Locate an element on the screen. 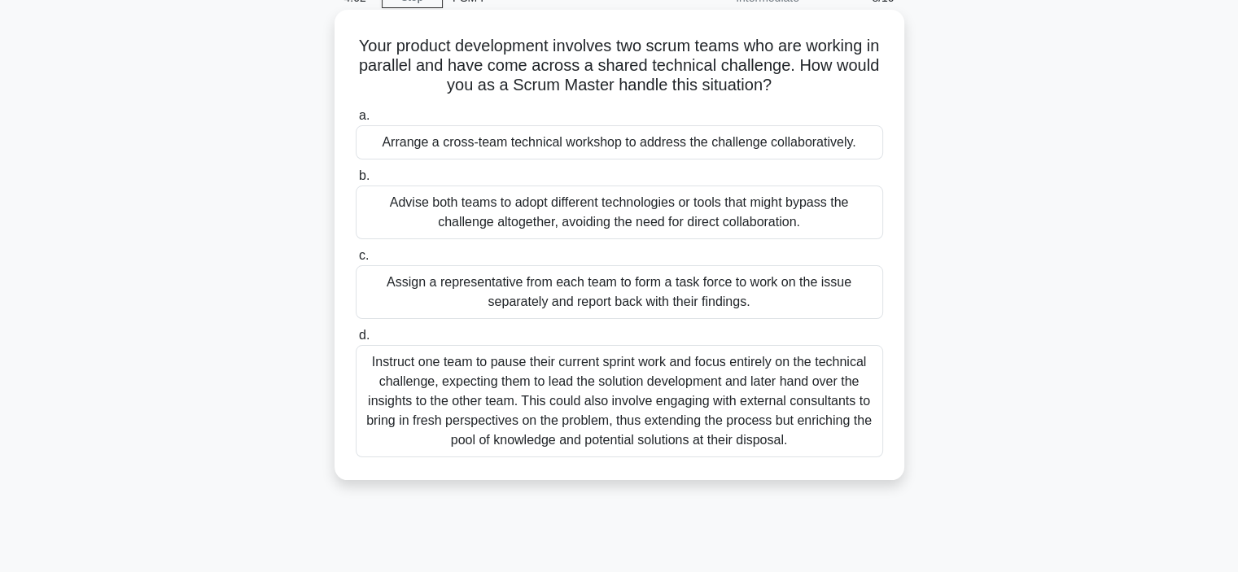 This screenshot has height=572, width=1238. span: c. is located at coordinates (364, 255).